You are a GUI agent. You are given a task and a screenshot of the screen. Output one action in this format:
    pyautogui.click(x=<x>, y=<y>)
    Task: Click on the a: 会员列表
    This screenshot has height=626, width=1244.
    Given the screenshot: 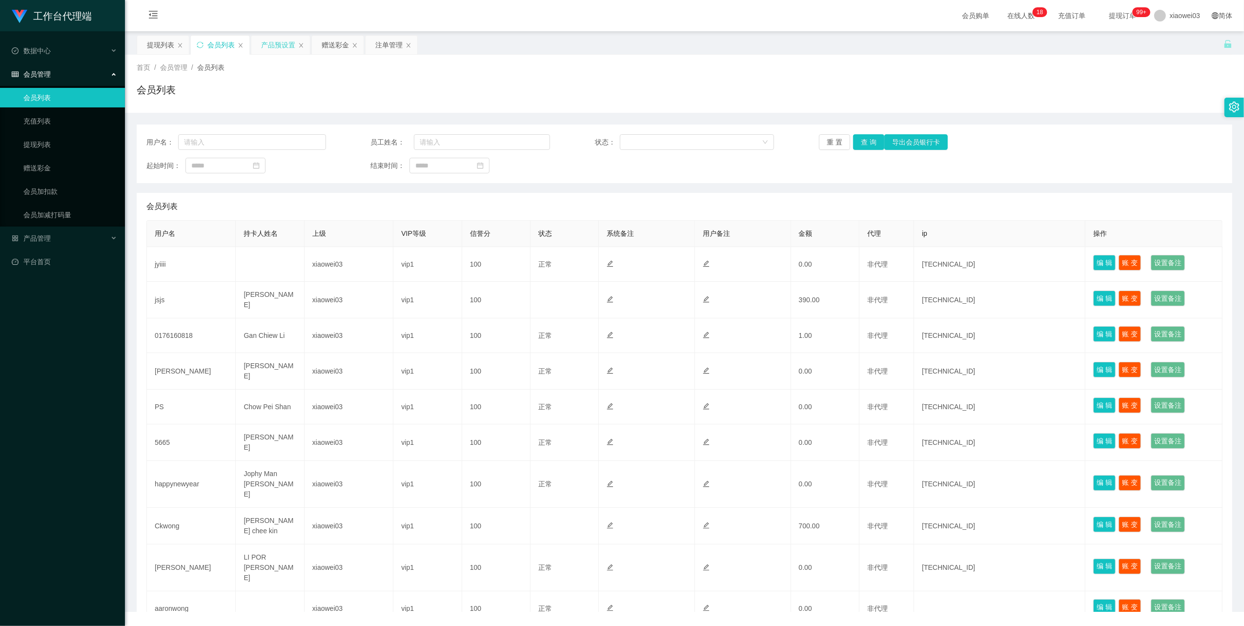 What is the action you would take?
    pyautogui.click(x=70, y=98)
    